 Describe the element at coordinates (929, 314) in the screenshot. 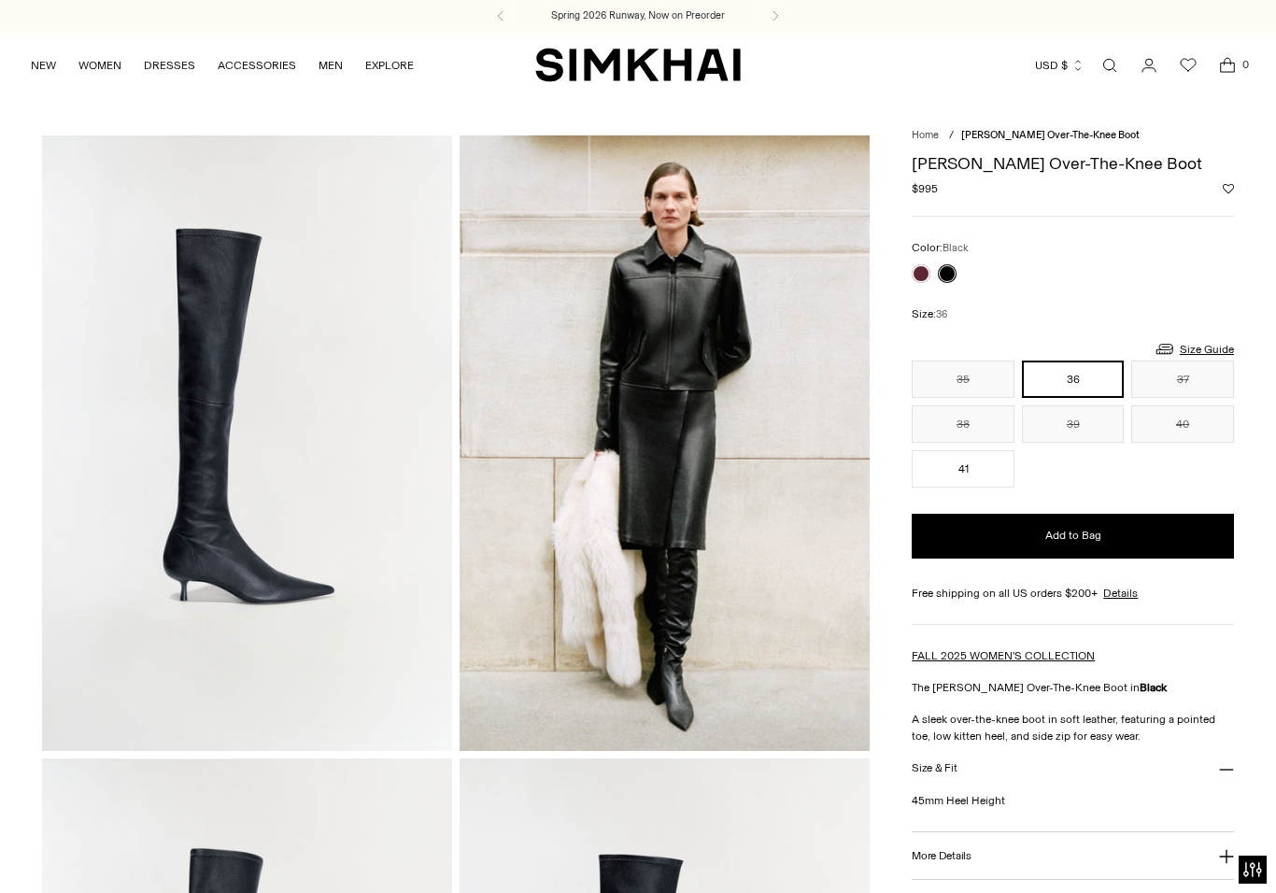

I see `label: Size:` at that location.